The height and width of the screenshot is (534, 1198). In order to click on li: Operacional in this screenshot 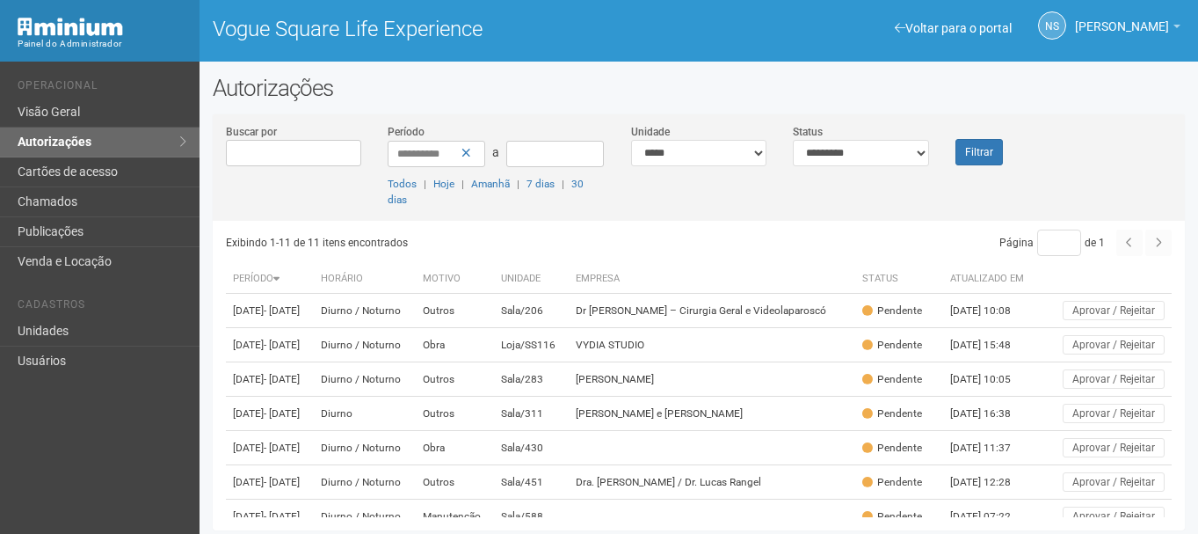, I will do `click(102, 88)`.